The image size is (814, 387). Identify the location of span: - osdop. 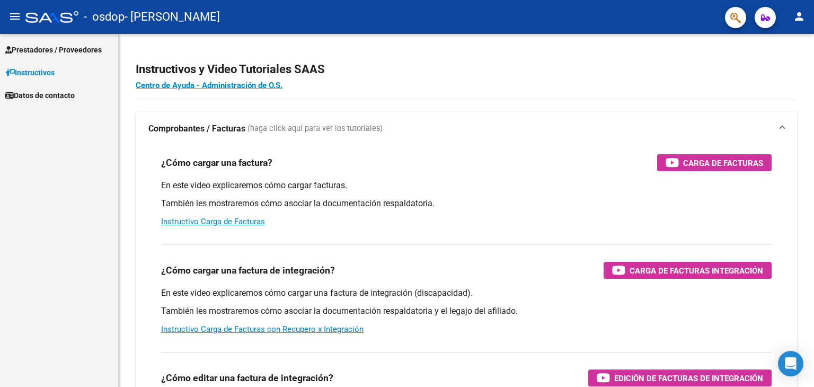
(104, 17).